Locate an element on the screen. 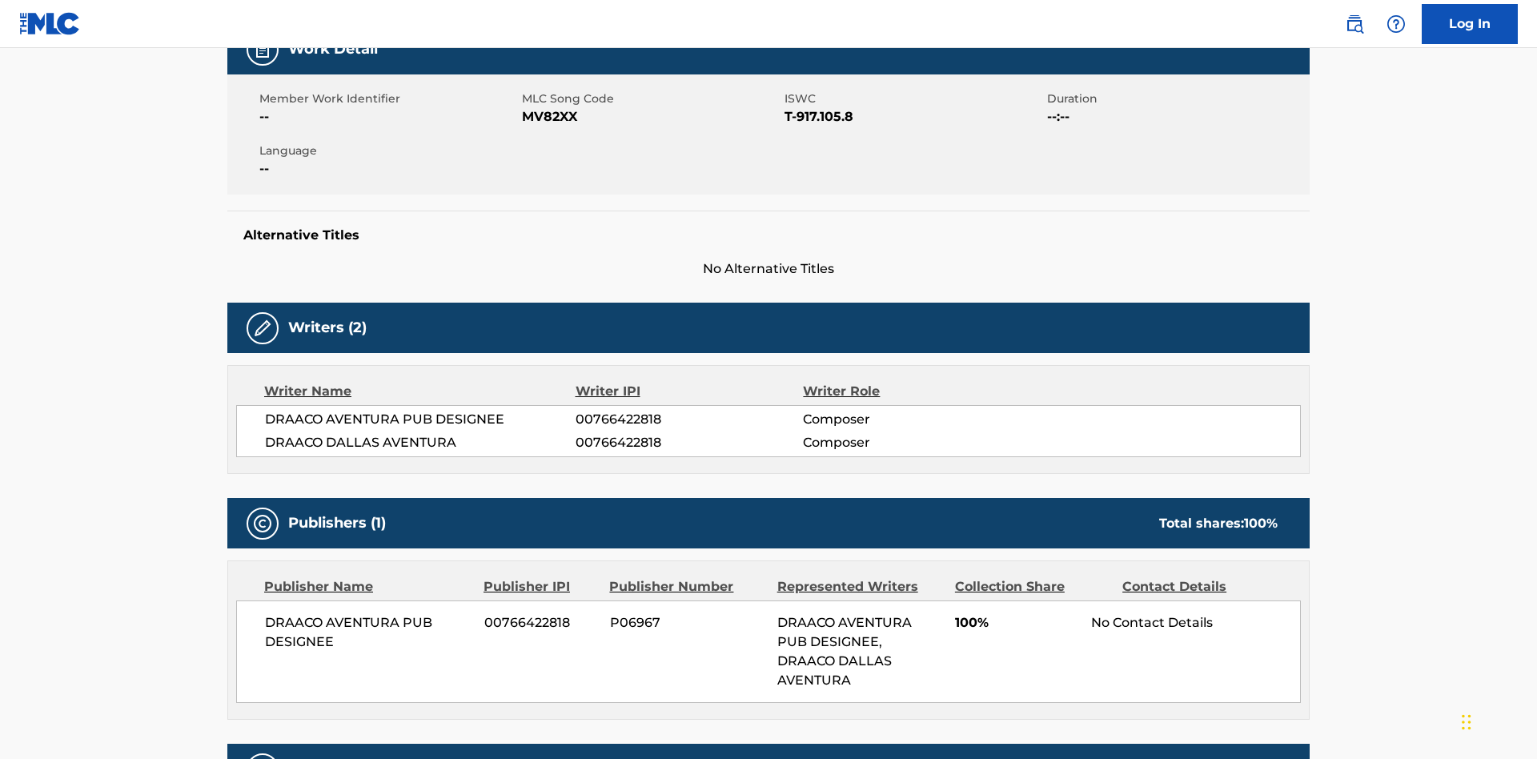 Image resolution: width=1537 pixels, height=759 pixels. img: help is located at coordinates (1396, 24).